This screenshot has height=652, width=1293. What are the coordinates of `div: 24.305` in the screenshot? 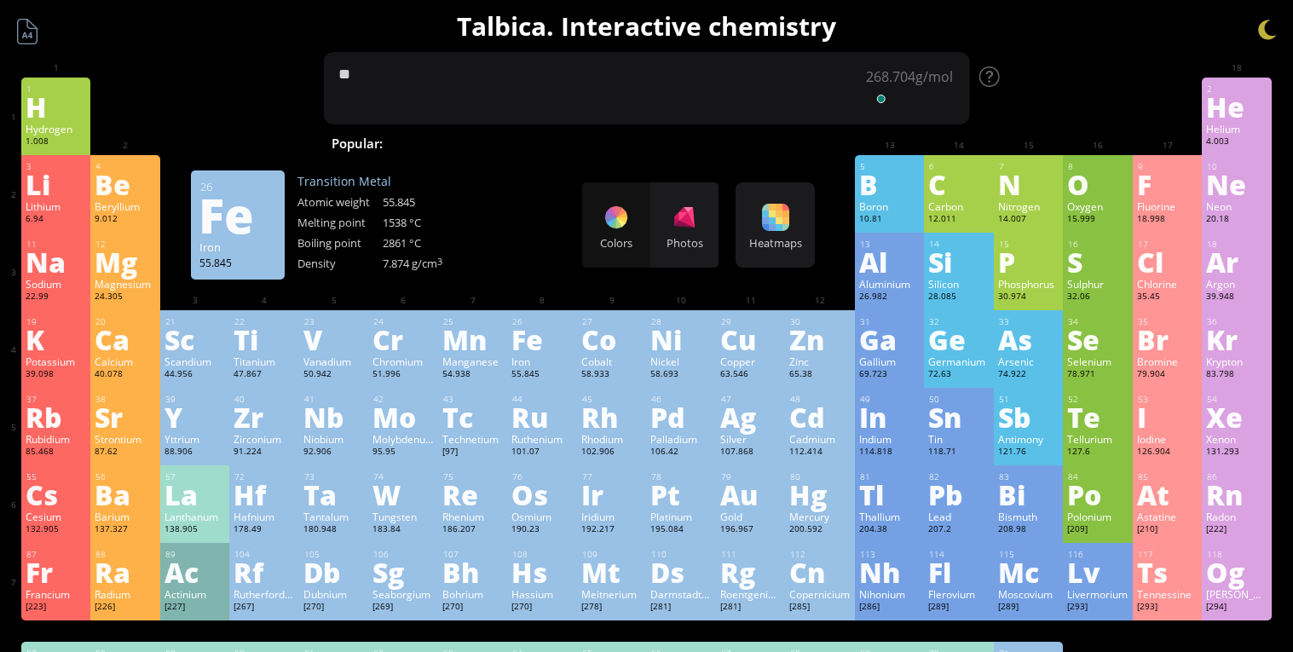 It's located at (125, 297).